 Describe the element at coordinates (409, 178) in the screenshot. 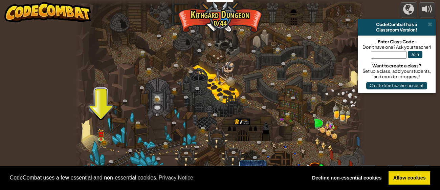

I see `a: allow cookies` at that location.